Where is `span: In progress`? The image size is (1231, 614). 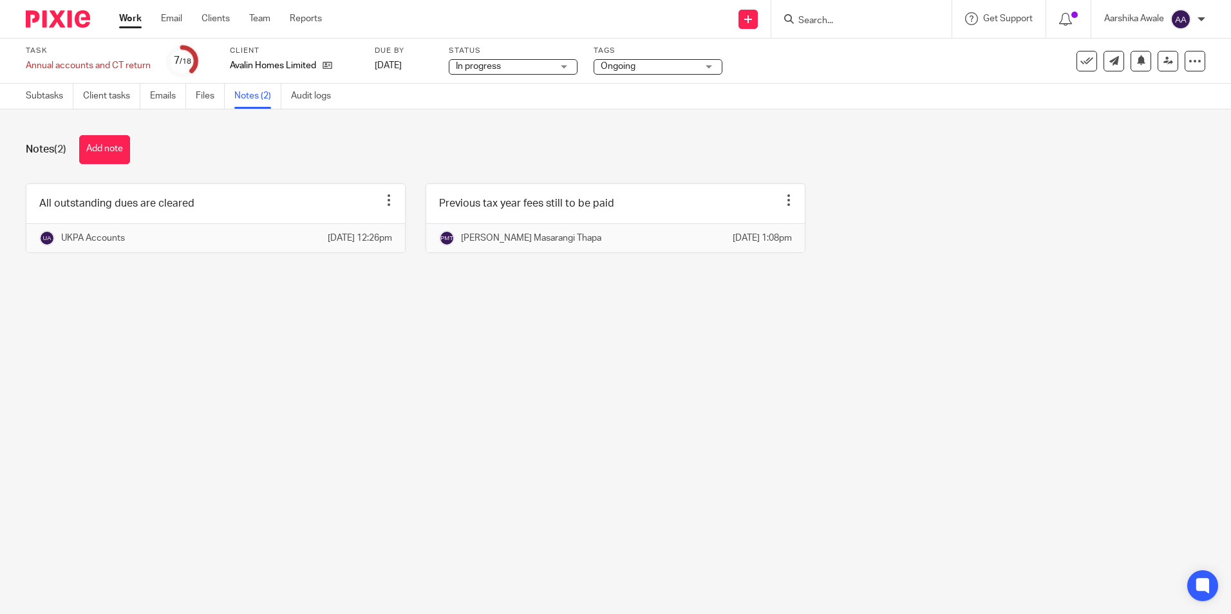 span: In progress is located at coordinates (478, 66).